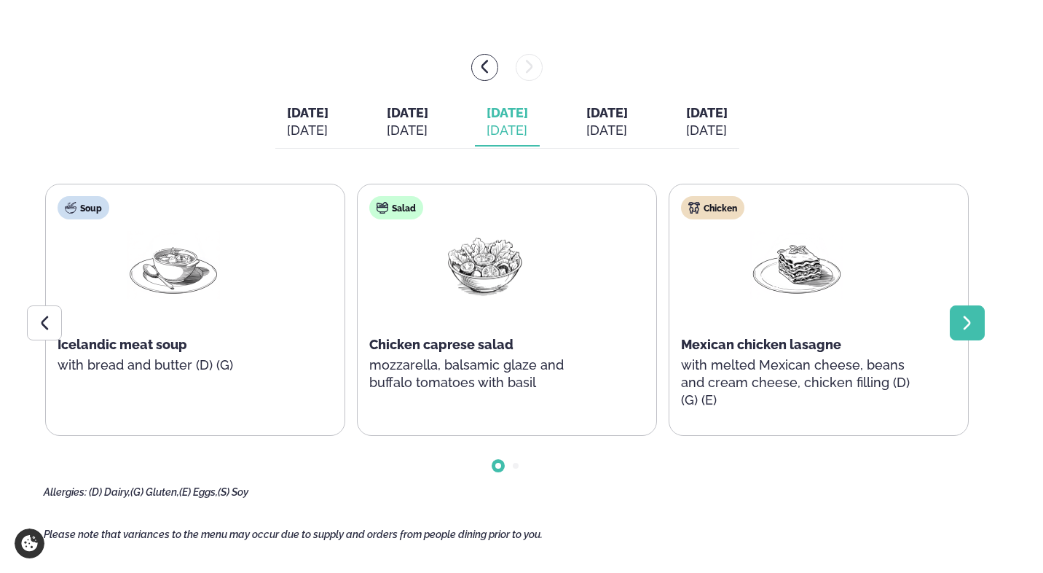 The image size is (1043, 573). What do you see at coordinates (382, 208) in the screenshot?
I see `img: salad.svg` at bounding box center [382, 208].